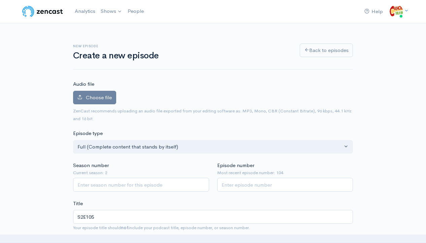 Image resolution: width=426 pixels, height=243 pixels. I want to click on label: Season number, so click(91, 165).